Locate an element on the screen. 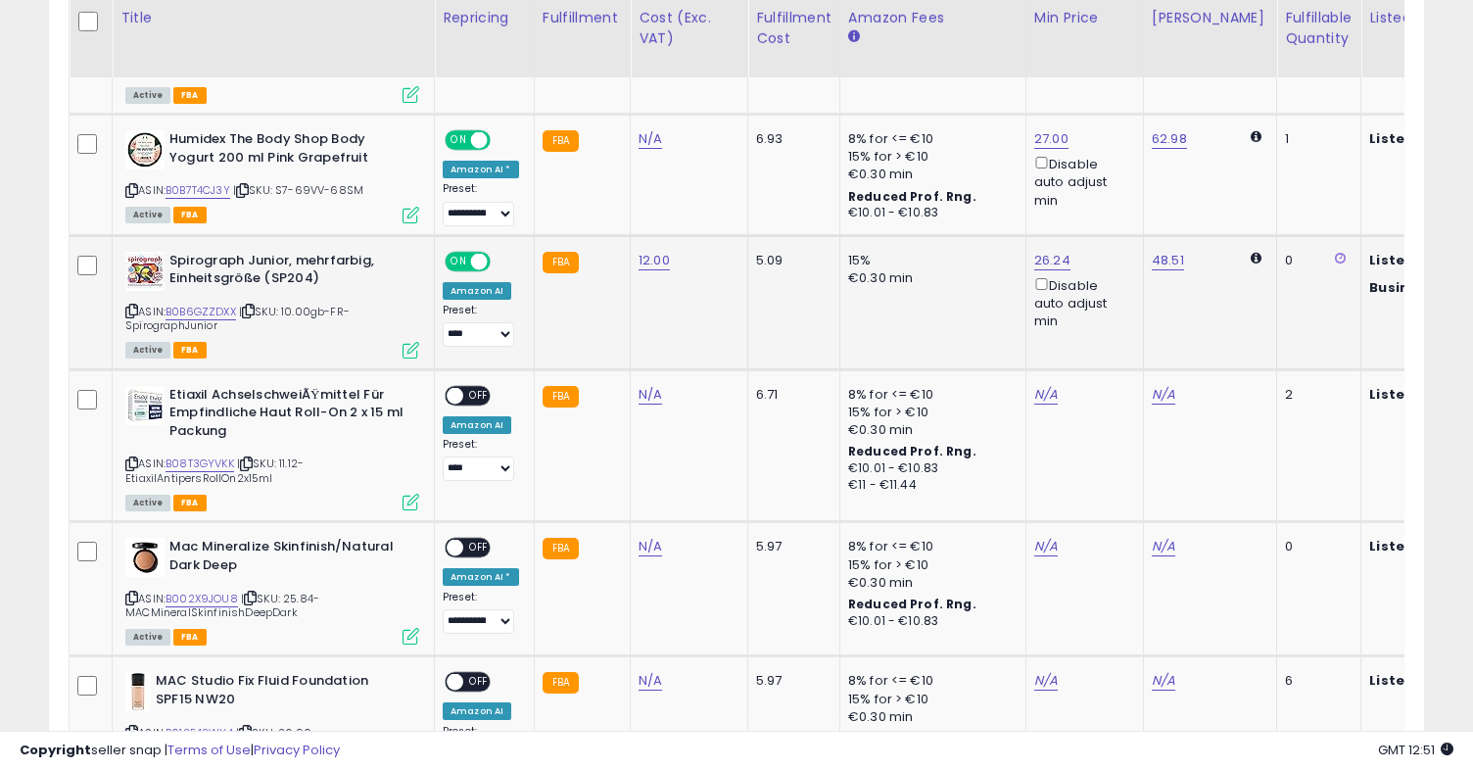 The height and width of the screenshot is (770, 1473). div: Fulfillable Quantity is located at coordinates (1318, 28).